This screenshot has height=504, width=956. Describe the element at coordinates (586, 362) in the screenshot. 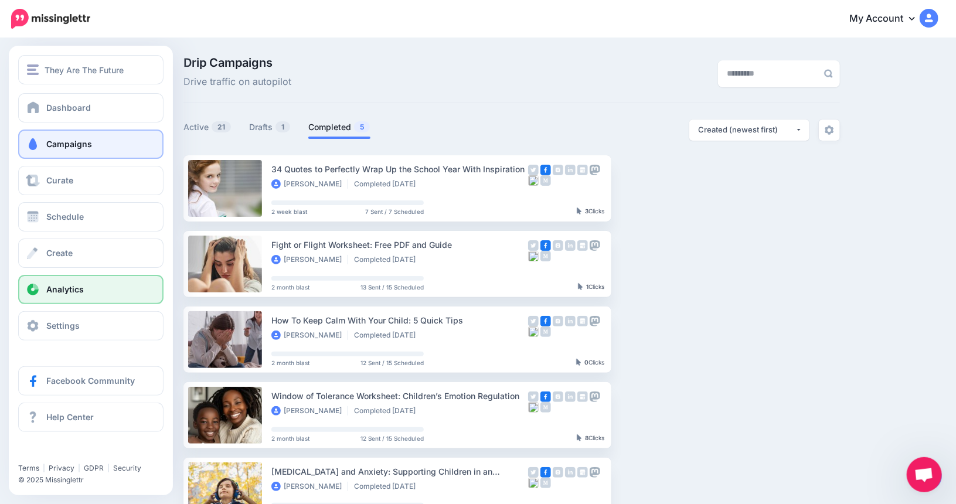

I see `b: 0` at that location.